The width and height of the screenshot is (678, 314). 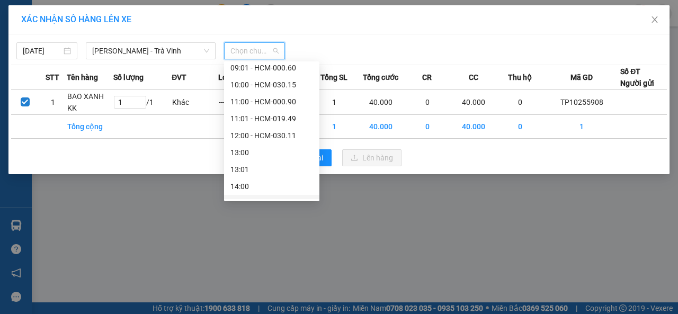 What do you see at coordinates (82, 77) in the screenshot?
I see `span: Tên hàng` at bounding box center [82, 77].